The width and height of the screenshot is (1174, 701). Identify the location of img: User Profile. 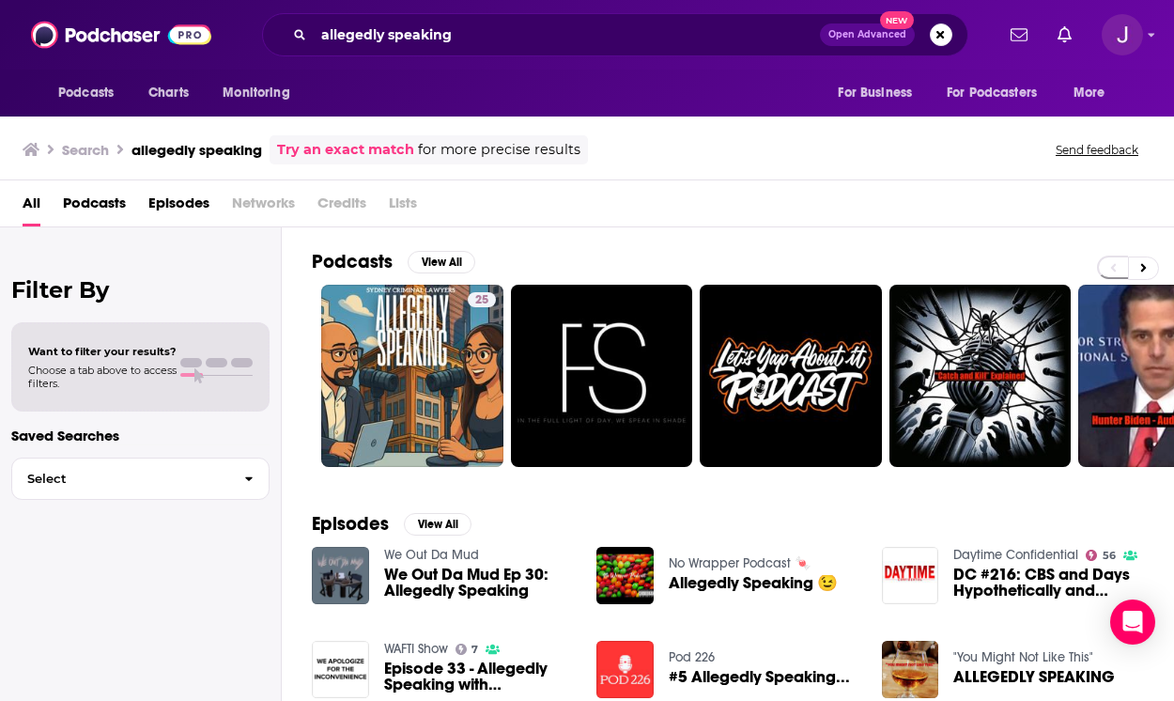
(1123, 35).